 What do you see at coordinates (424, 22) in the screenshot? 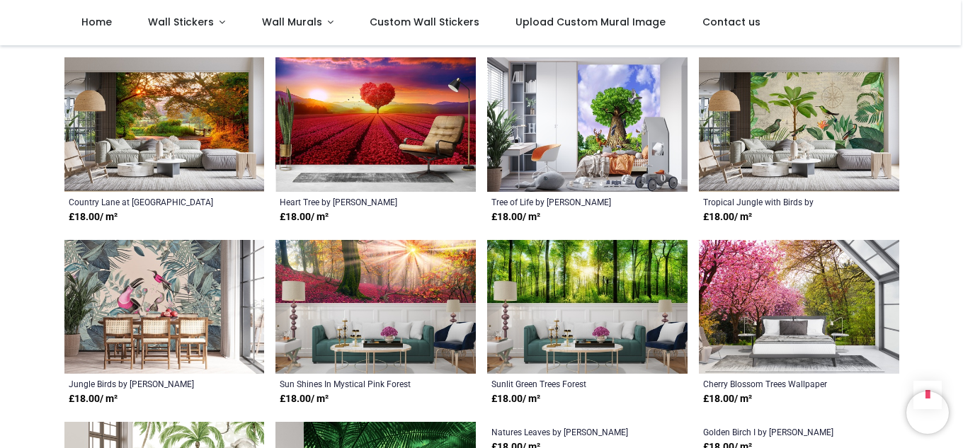
I see `span: Custom Wall Stickers` at bounding box center [424, 22].